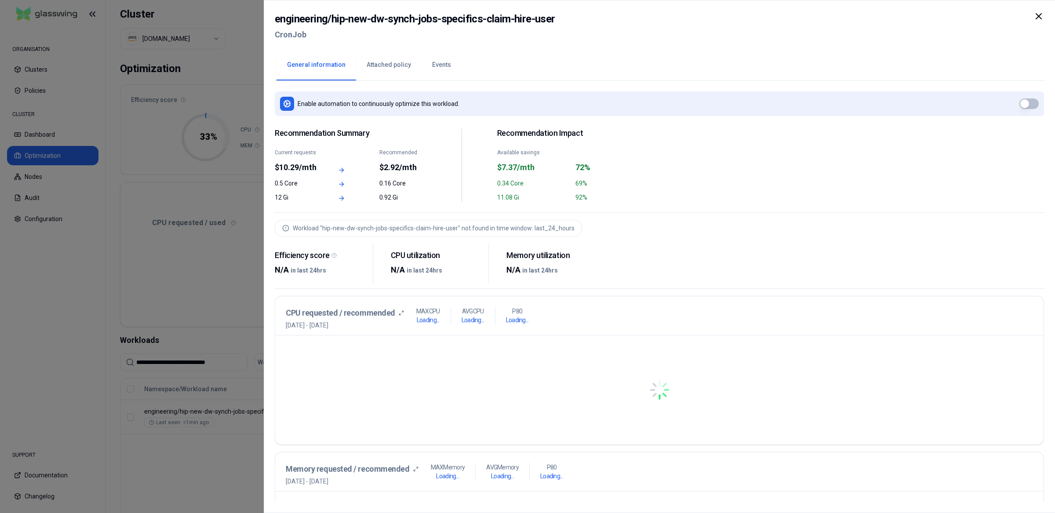 This screenshot has height=513, width=1055. I want to click on h2: engineering / hip-new-dw-synch-jobs-specifics-claim-hire-user, so click(415, 19).